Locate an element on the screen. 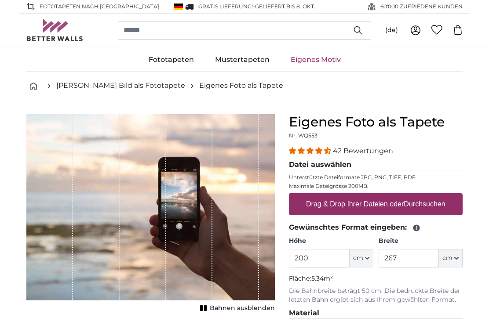  a: Deutschland is located at coordinates (178, 7).